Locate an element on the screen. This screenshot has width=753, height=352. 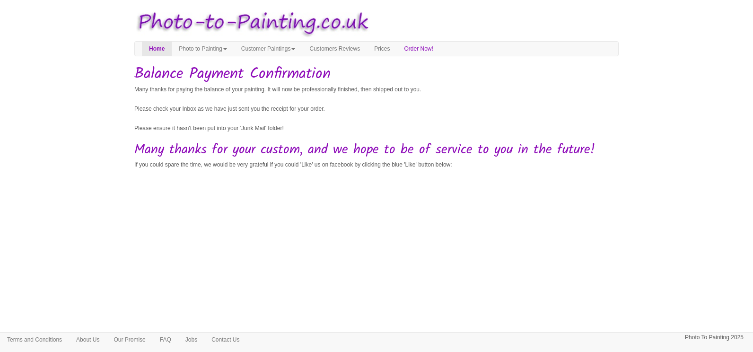
a: Prices is located at coordinates (382, 49).